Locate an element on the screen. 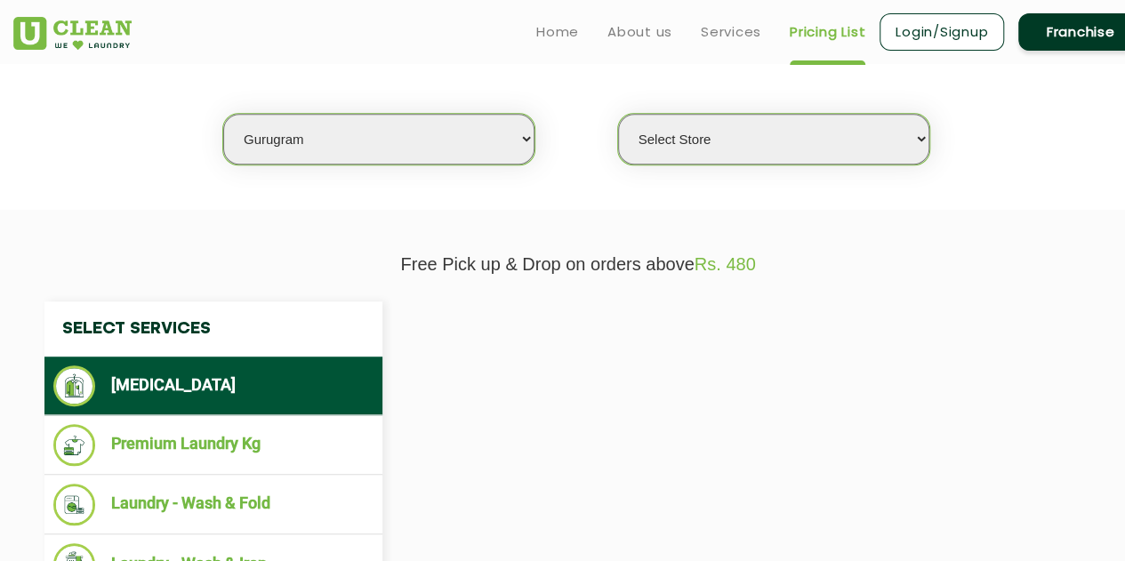 Image resolution: width=1125 pixels, height=561 pixels. span: Rs. 480 is located at coordinates (725, 264).